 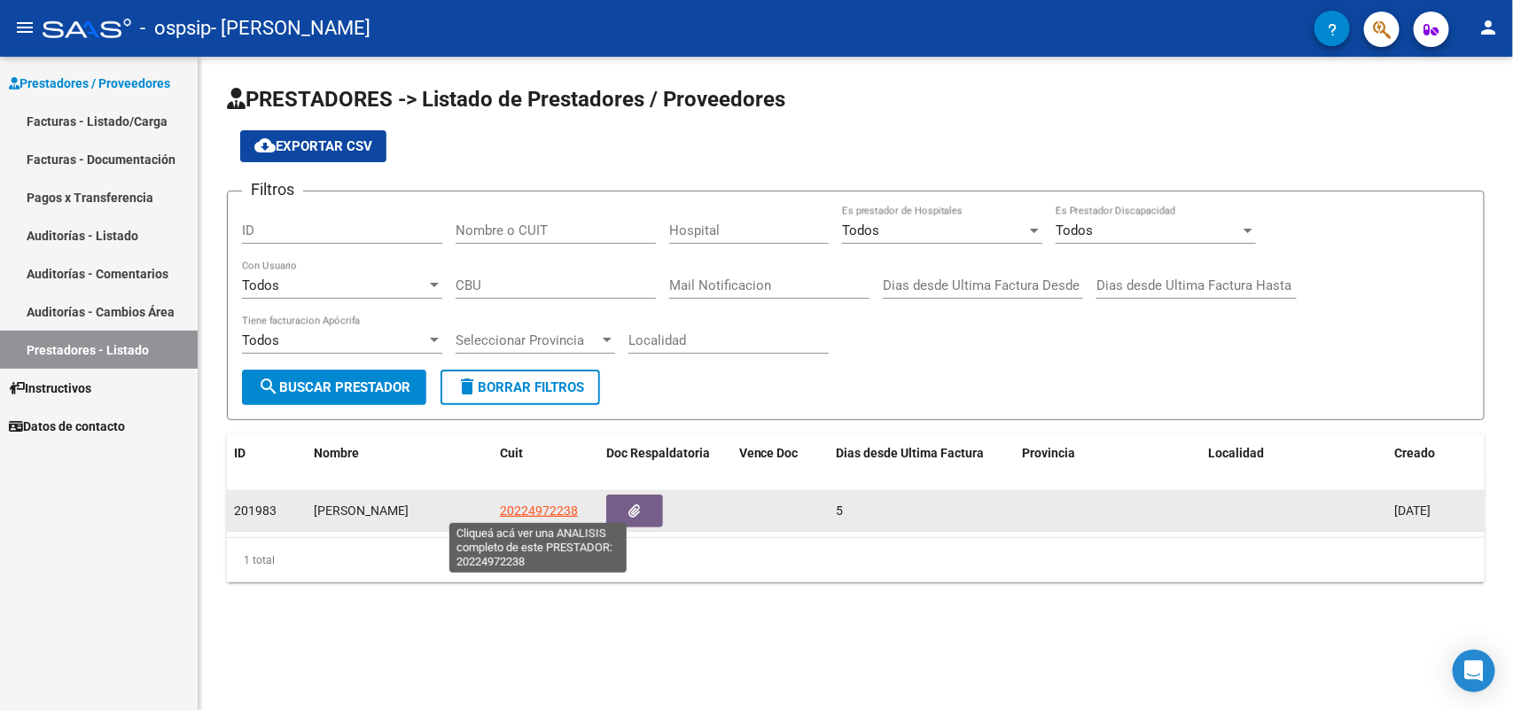 What do you see at coordinates (781, 453) in the screenshot?
I see `datatable-header-cell: Vence Doc` at bounding box center [781, 453].